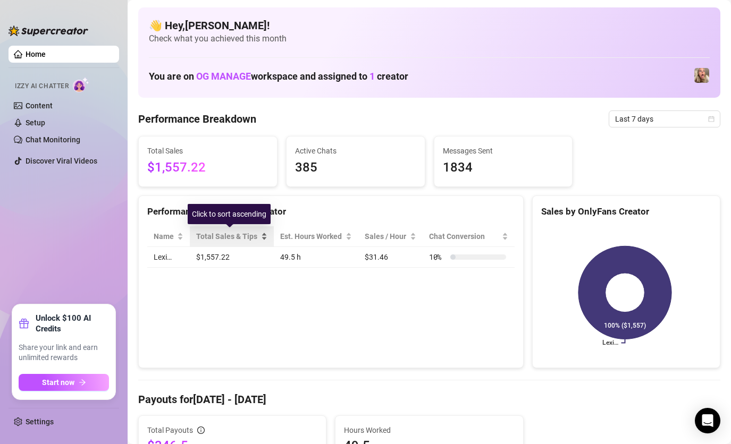 The height and width of the screenshot is (444, 731). I want to click on span: 10 %, so click(437, 257).